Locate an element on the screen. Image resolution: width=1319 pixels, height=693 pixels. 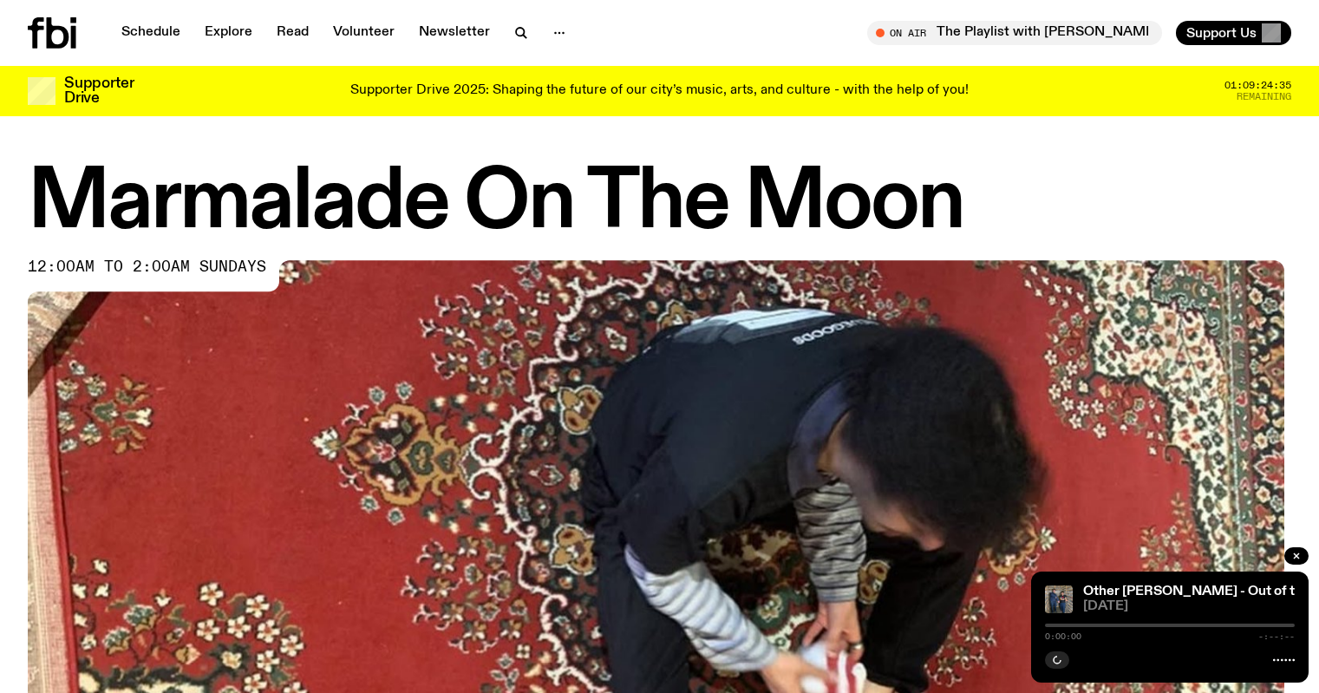
a: Schedule is located at coordinates (151, 33).